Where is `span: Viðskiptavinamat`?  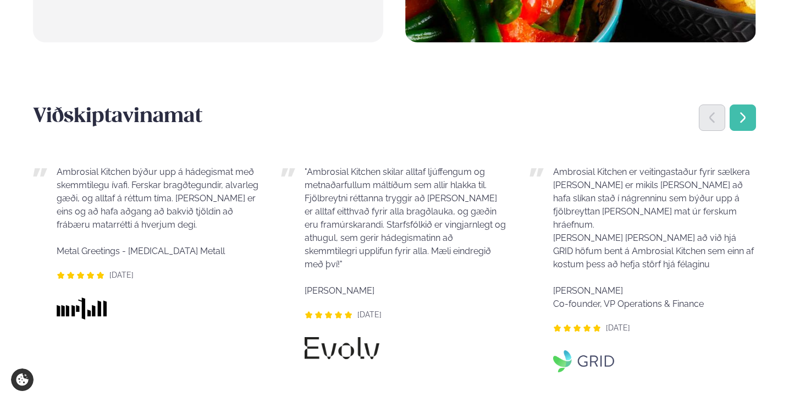
span: Viðskiptavinamat is located at coordinates (118, 117).